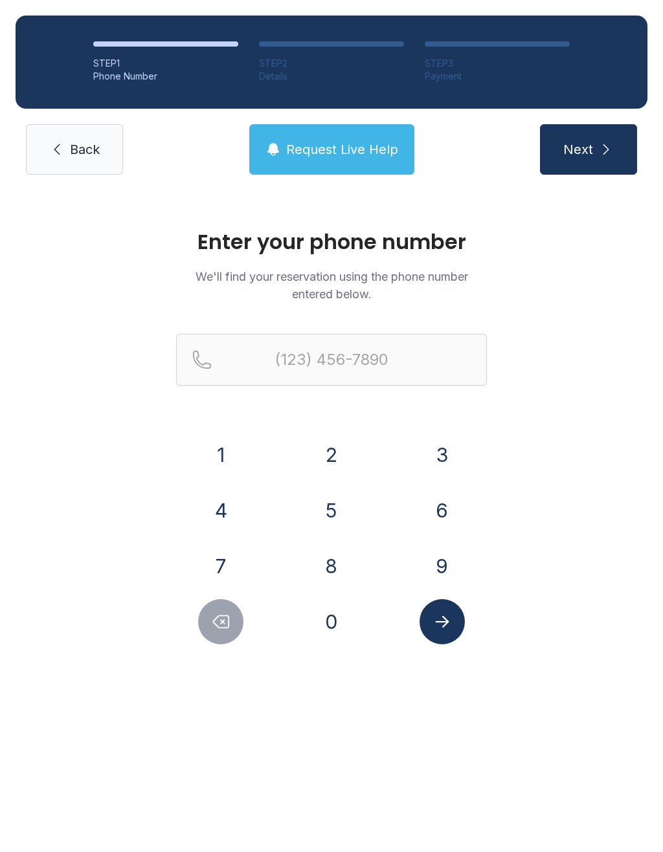 The height and width of the screenshot is (852, 663). I want to click on h1: Enter your phone number, so click(331, 242).